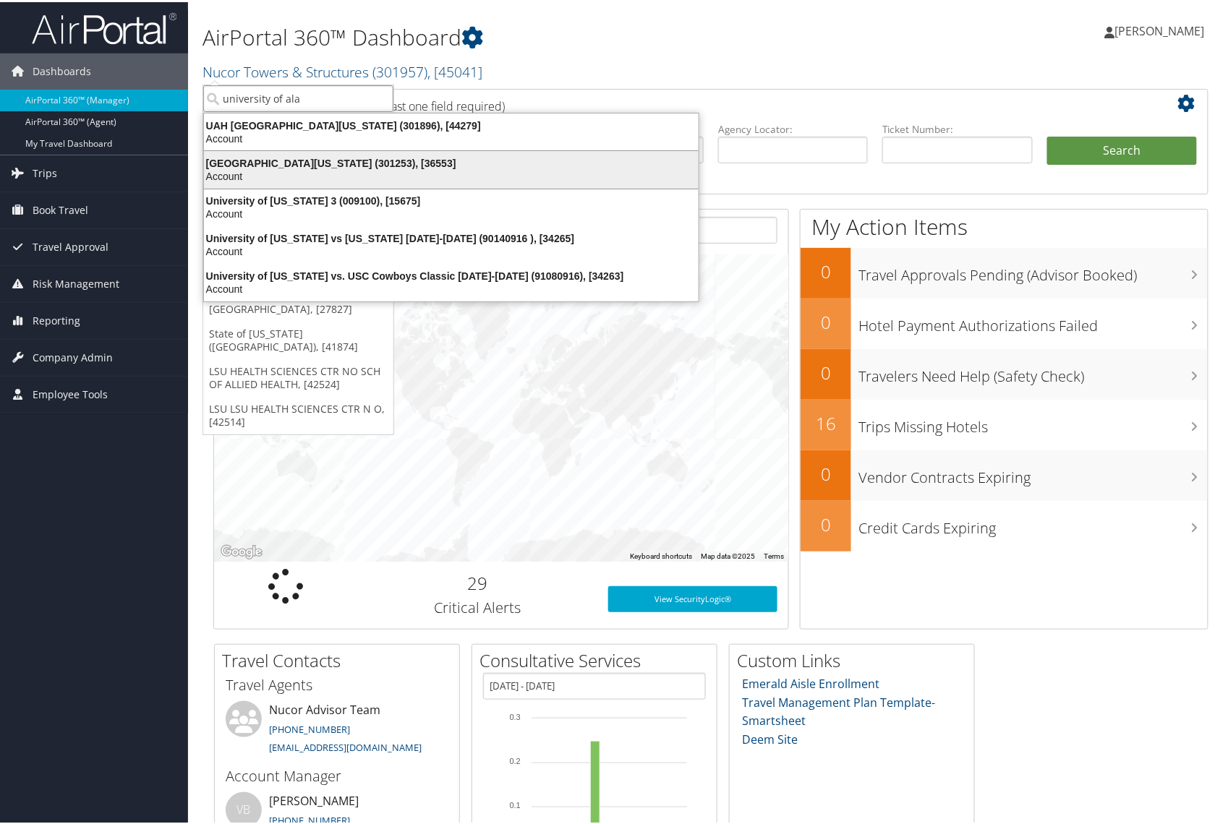  I want to click on h3: Travelers Need Help (Safety Check), so click(1032, 371).